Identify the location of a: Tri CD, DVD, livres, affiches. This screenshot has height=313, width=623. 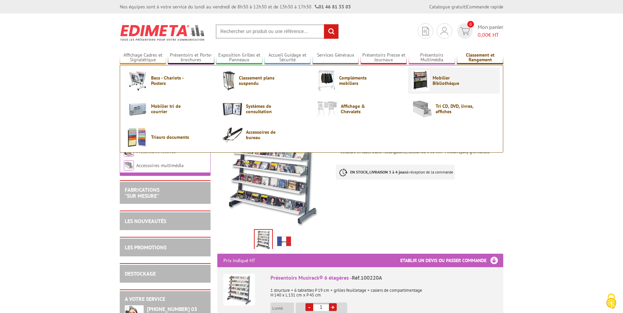
(454, 109).